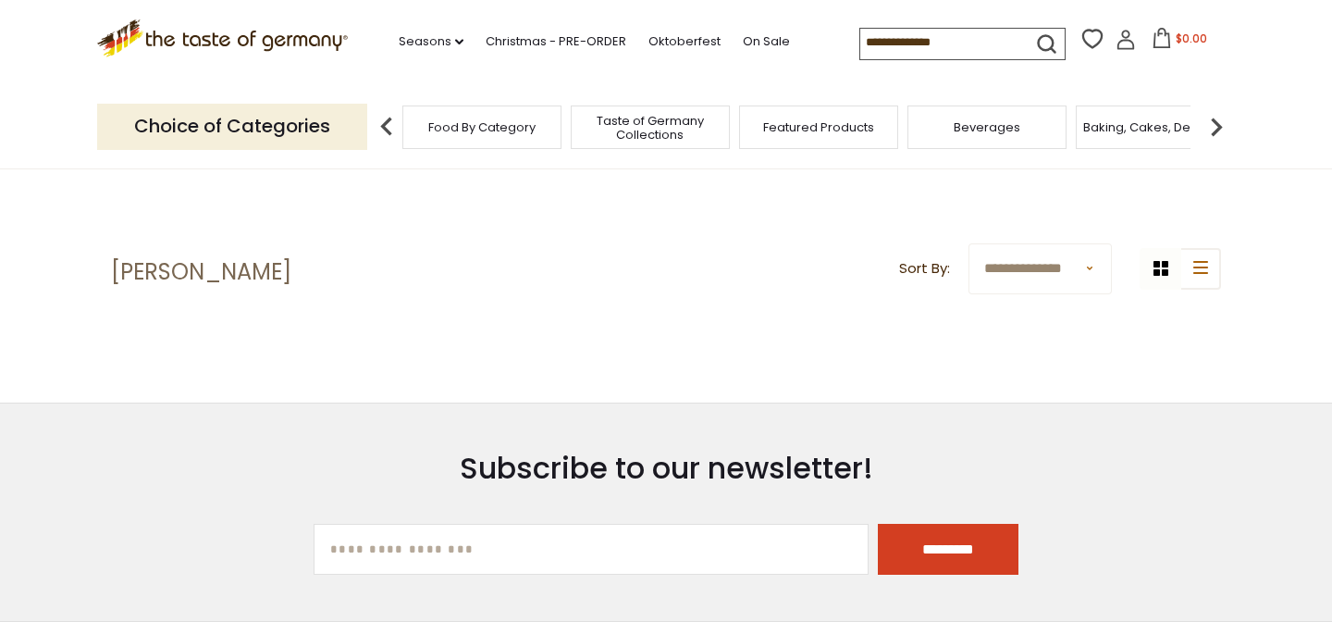 This screenshot has height=622, width=1332. Describe the element at coordinates (431, 42) in the screenshot. I see `a: Seasons` at that location.